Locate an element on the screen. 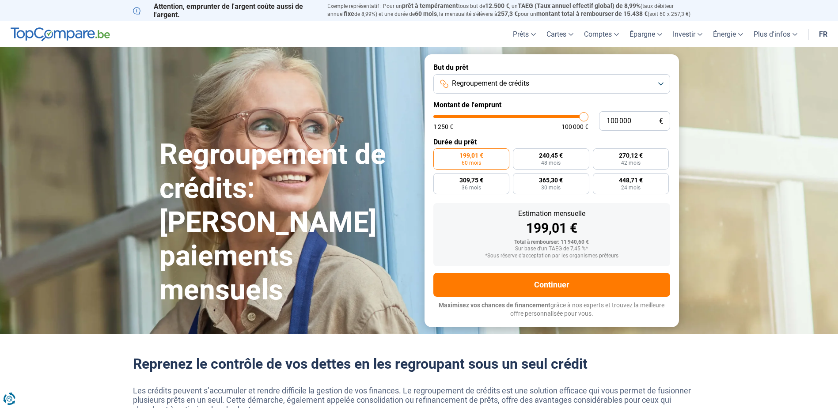 Image resolution: width=838 pixels, height=408 pixels. span: 257,3 € is located at coordinates (507, 14).